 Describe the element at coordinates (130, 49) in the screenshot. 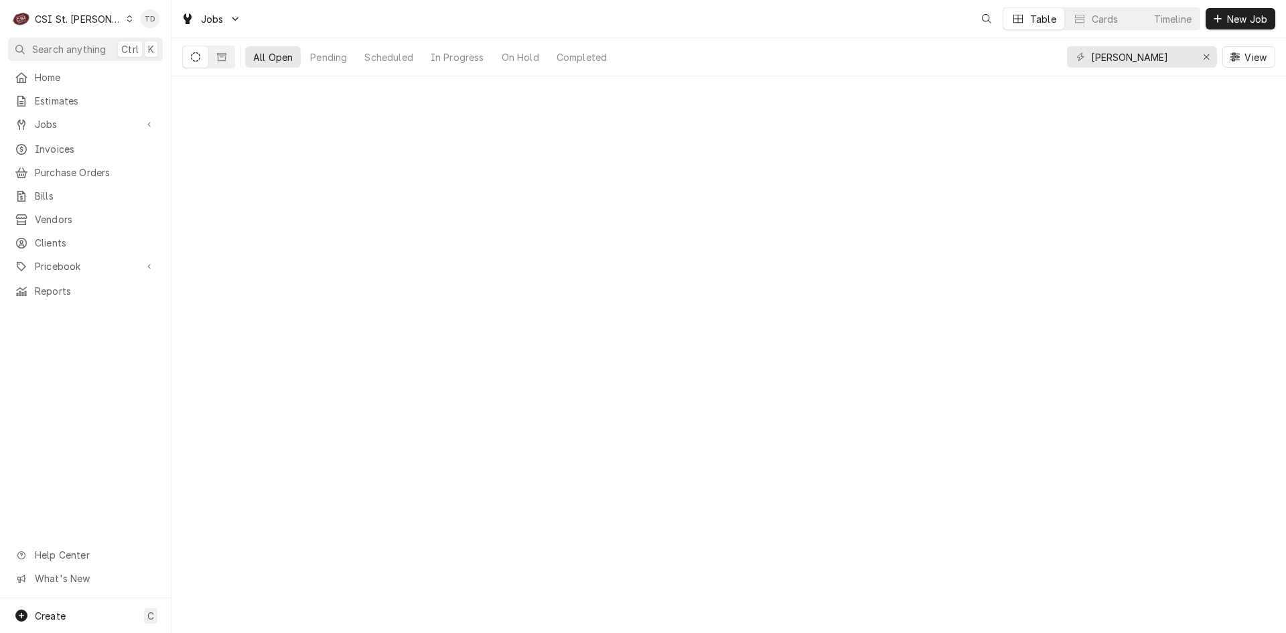

I see `span: Ctrl` at that location.